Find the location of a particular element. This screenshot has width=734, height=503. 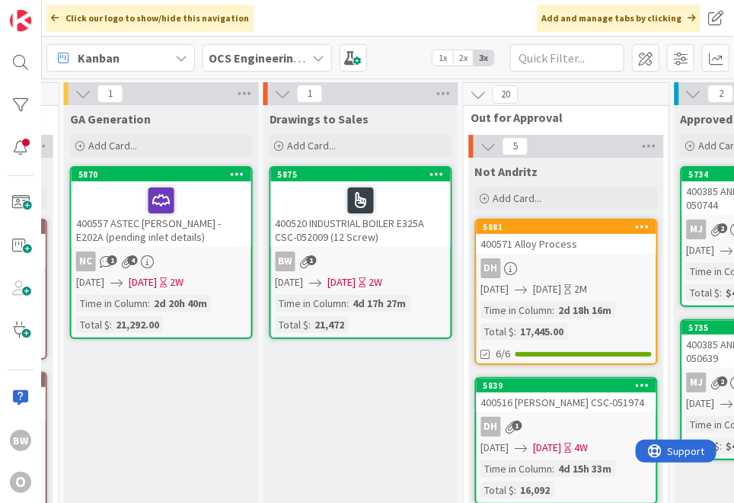

span: Not Andritz is located at coordinates (507, 171).